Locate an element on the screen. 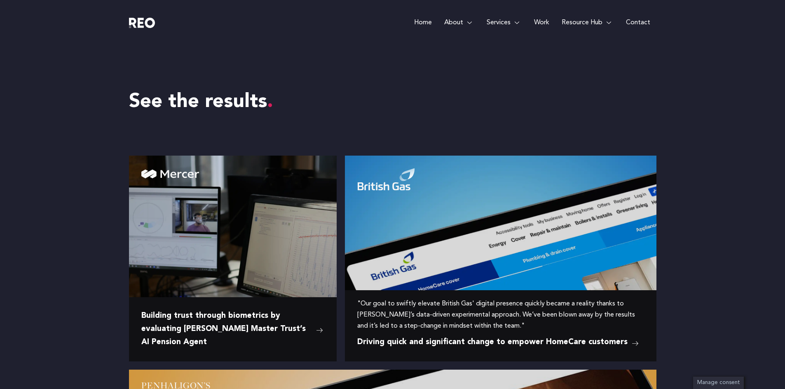 The image size is (785, 389). a: Driving quick and significant change to empower HomeCare customers is located at coordinates (499, 343).